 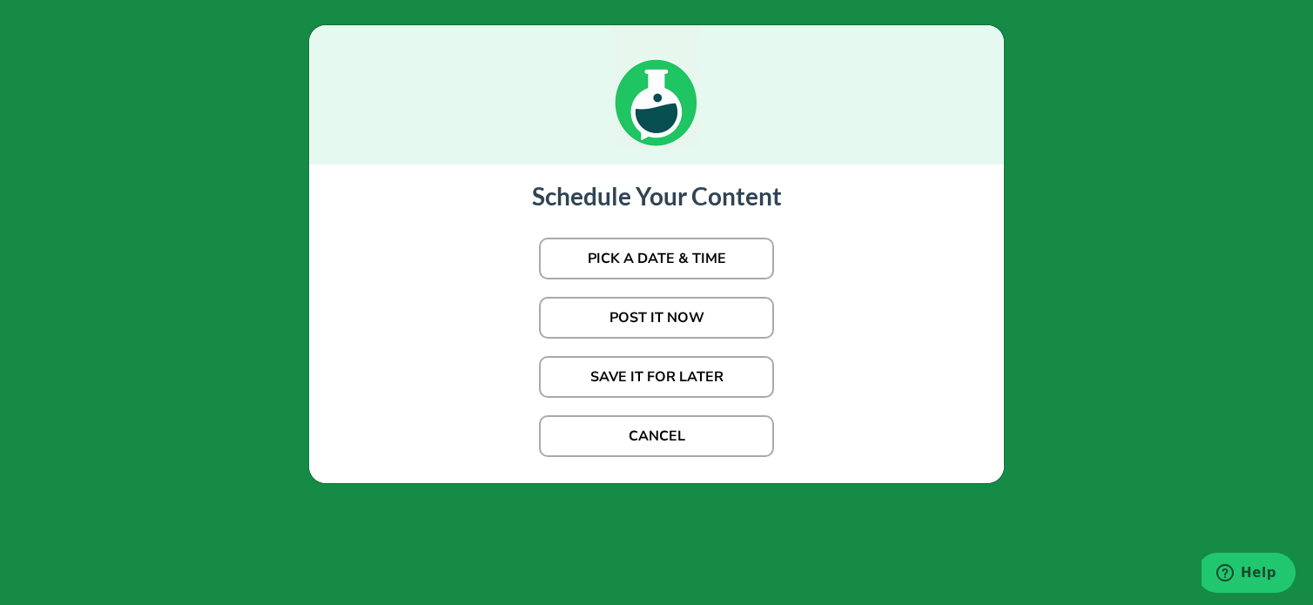 I want to click on button: SAVE IT FOR LATER, so click(x=656, y=377).